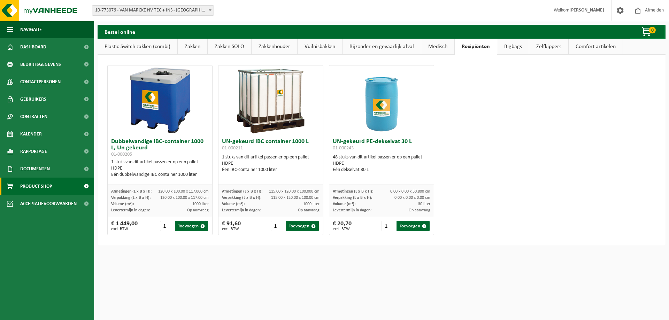 This screenshot has height=320, width=669. I want to click on span: 0.00 x 0.00 x 50.800 cm, so click(410, 192).